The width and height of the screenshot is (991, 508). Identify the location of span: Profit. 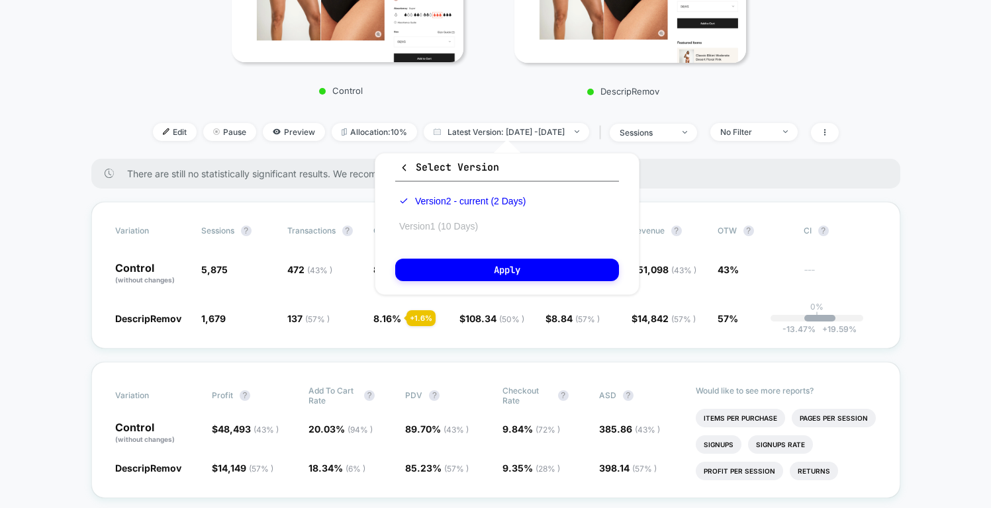
(222, 395).